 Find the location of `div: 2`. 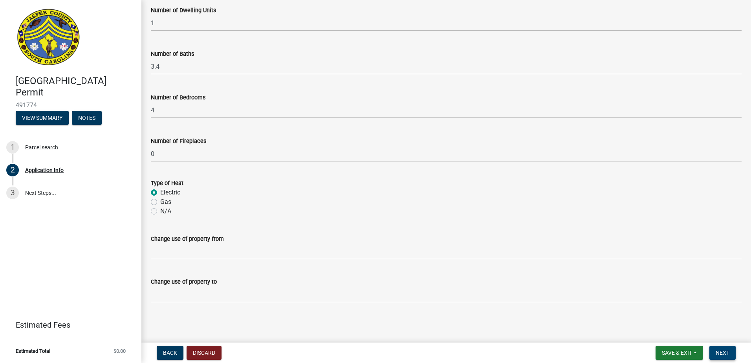

div: 2 is located at coordinates (13, 170).